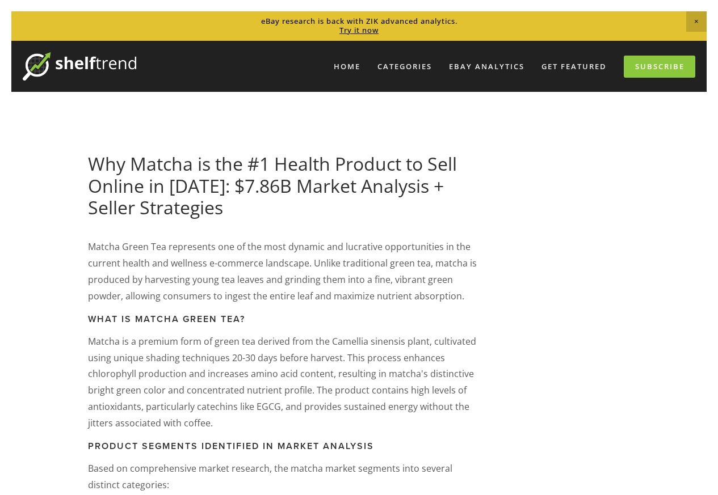  I want to click on img: ShelfTrend, so click(79, 66).